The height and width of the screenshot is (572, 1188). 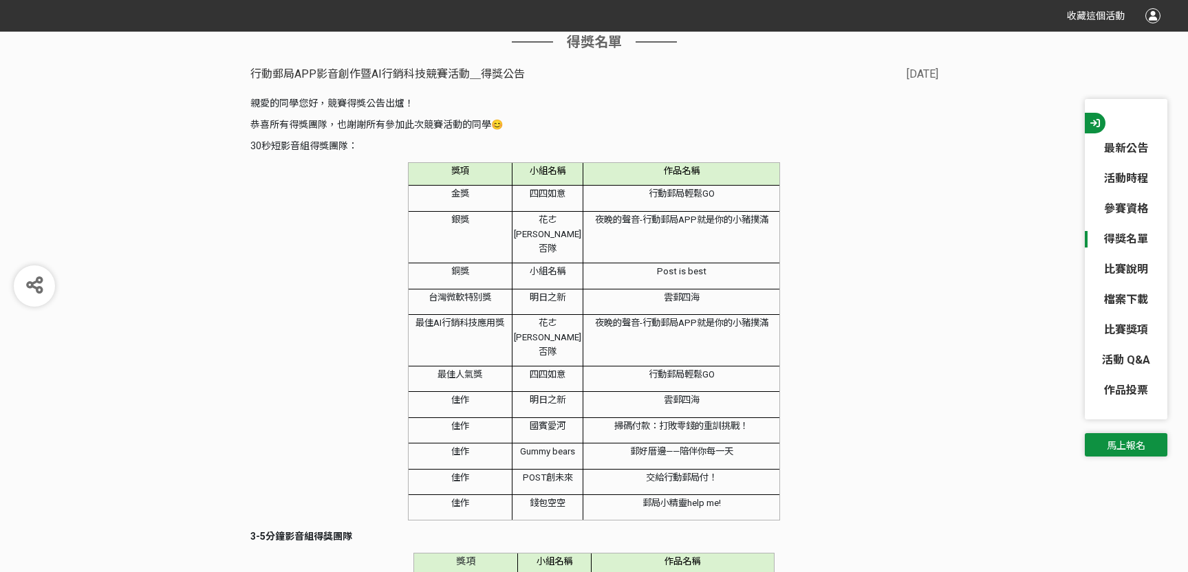 I want to click on a: 比賽獎項, so click(x=1126, y=330).